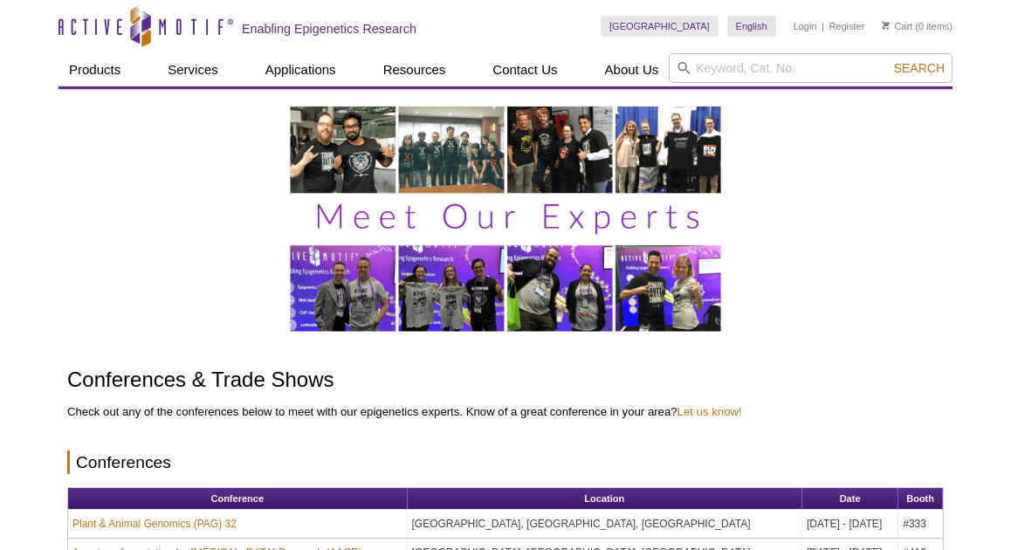 The image size is (1011, 550). I want to click on p: Check out any of the conferences below to meet with our epigenetics experts. Know of a great conf..., so click(505, 412).